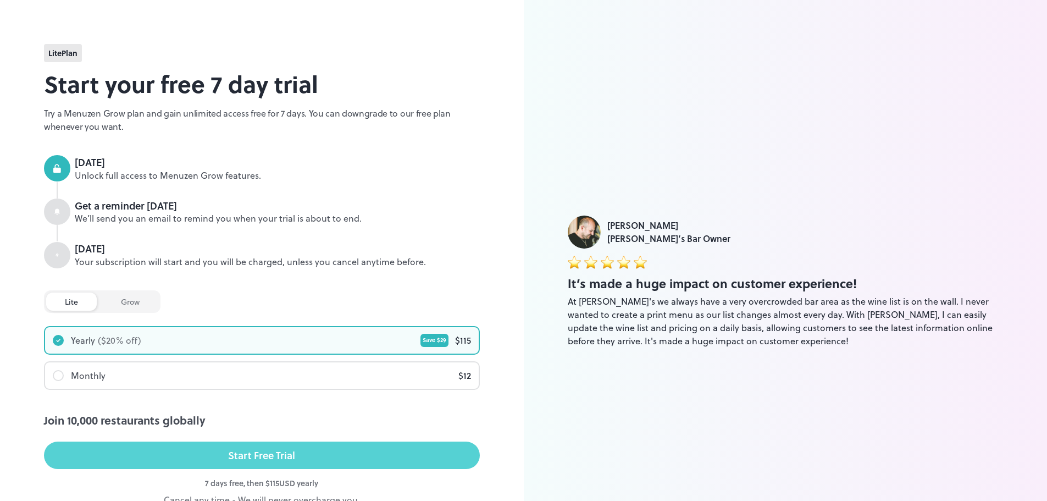 The width and height of the screenshot is (1047, 501). What do you see at coordinates (584, 232) in the screenshot?
I see `img: Luke Foyle` at bounding box center [584, 232].